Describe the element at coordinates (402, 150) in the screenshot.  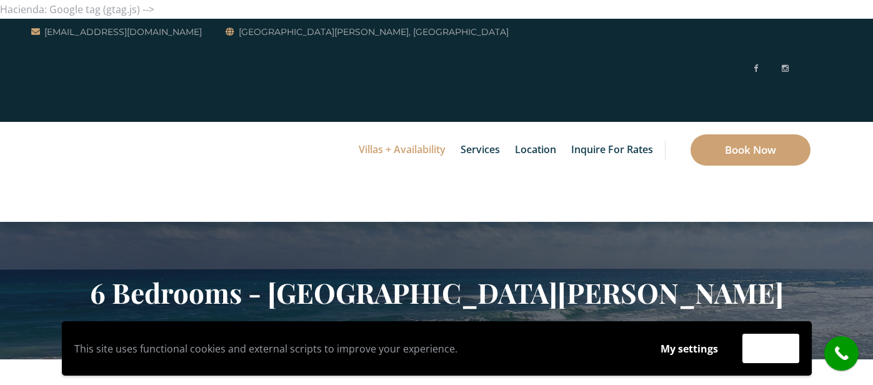
I see `a: Villas + Availability` at that location.